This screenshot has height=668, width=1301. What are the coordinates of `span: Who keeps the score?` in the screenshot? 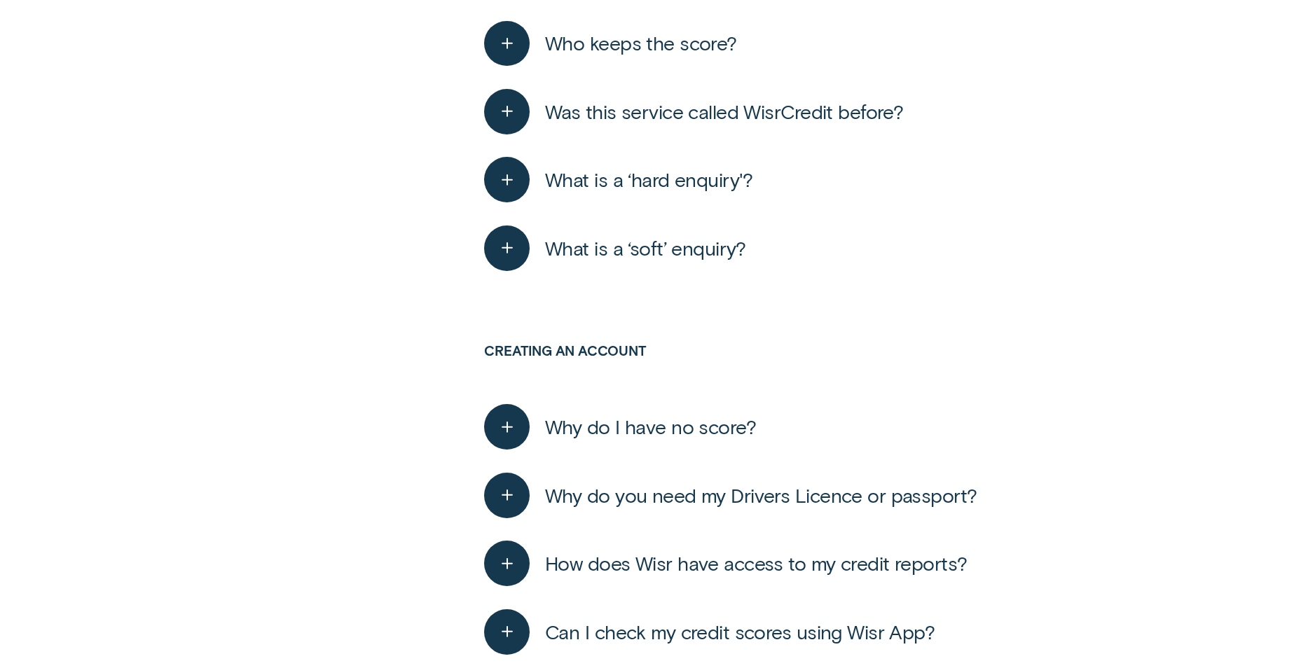 It's located at (641, 43).